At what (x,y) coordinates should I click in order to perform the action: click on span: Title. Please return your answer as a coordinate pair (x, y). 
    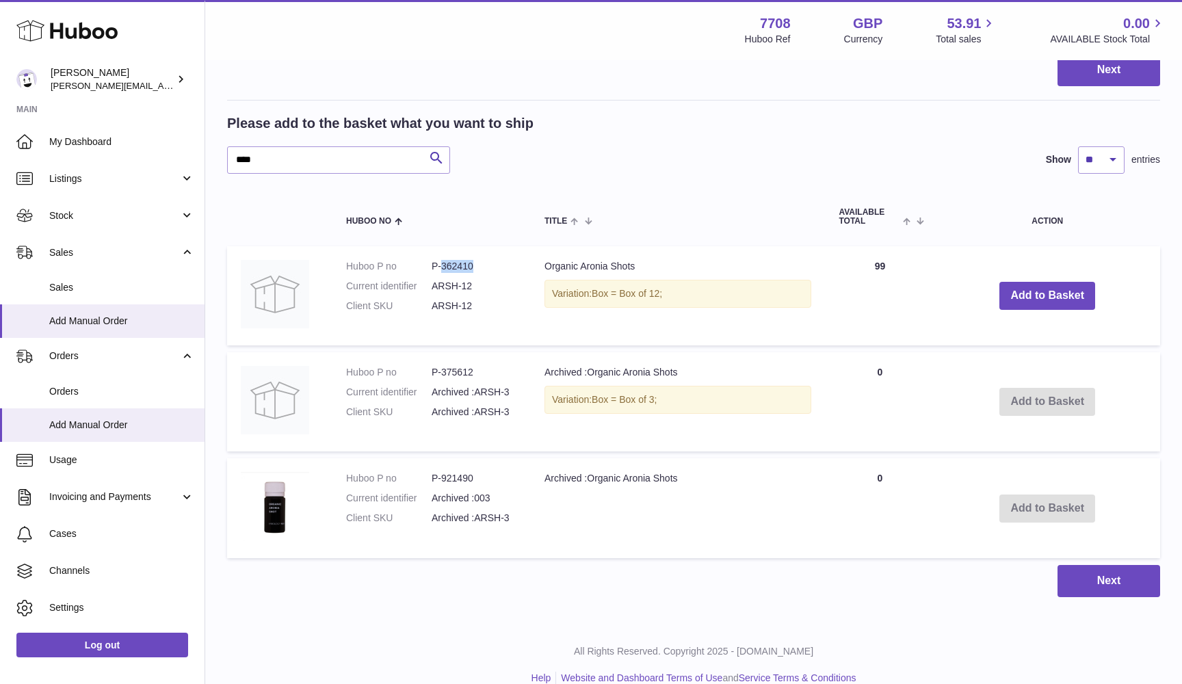
    Looking at the image, I should click on (556, 221).